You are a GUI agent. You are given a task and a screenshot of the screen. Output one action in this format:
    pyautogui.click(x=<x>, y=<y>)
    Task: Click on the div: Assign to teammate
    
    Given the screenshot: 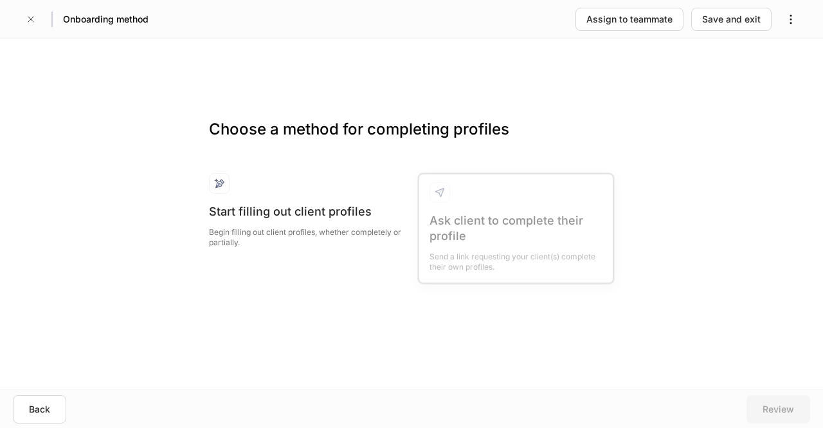 What is the action you would take?
    pyautogui.click(x=630, y=19)
    